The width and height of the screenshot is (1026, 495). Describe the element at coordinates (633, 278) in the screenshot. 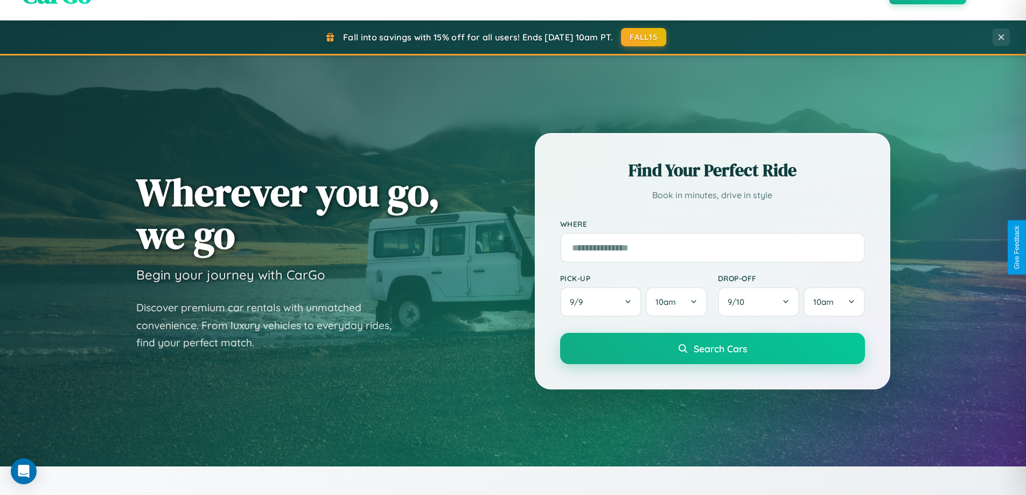

I see `label: Pick-up` at that location.